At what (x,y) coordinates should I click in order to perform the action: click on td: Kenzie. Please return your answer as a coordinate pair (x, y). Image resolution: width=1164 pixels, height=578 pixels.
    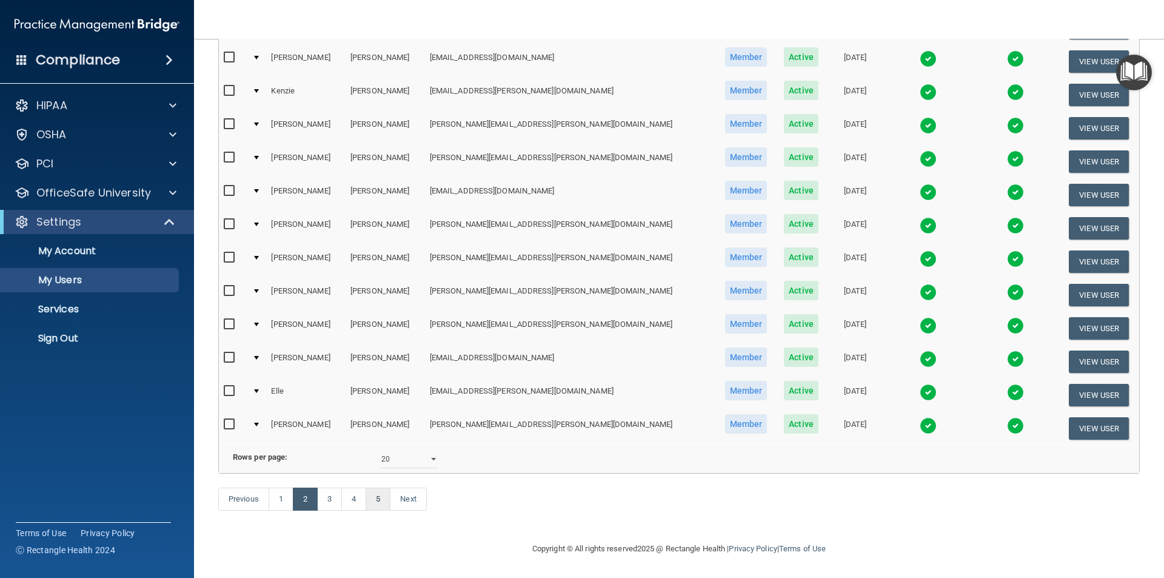
    Looking at the image, I should click on (306, 95).